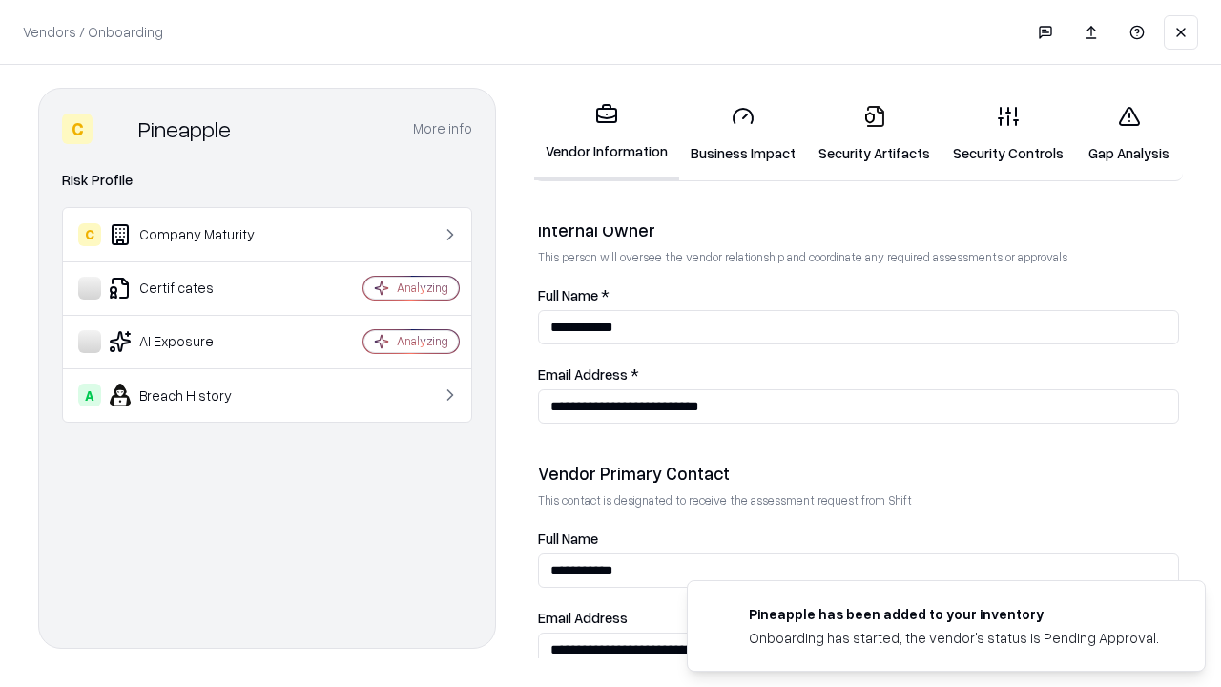 The width and height of the screenshot is (1221, 687). What do you see at coordinates (184, 129) in the screenshot?
I see `div: Pineapple` at bounding box center [184, 129].